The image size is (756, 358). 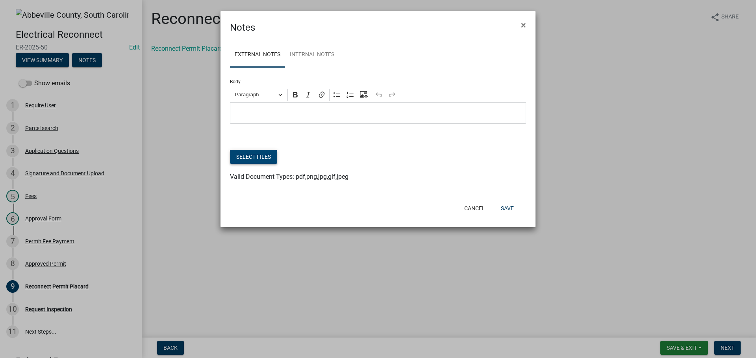 I want to click on button: Select files, so click(x=253, y=157).